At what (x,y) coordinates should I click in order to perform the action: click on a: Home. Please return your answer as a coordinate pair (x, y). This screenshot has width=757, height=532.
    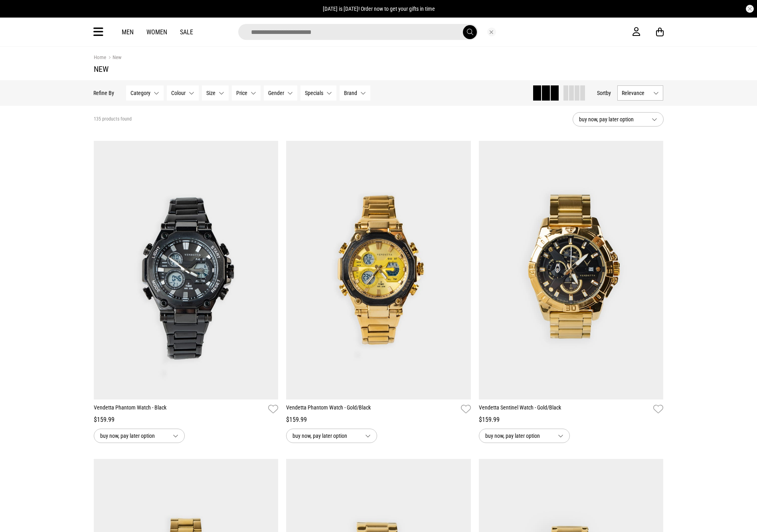
    Looking at the image, I should click on (100, 57).